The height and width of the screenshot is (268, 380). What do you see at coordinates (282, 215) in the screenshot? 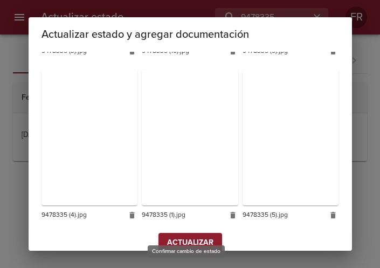
I see `span: 9478335 (5).jpg` at bounding box center [282, 215].